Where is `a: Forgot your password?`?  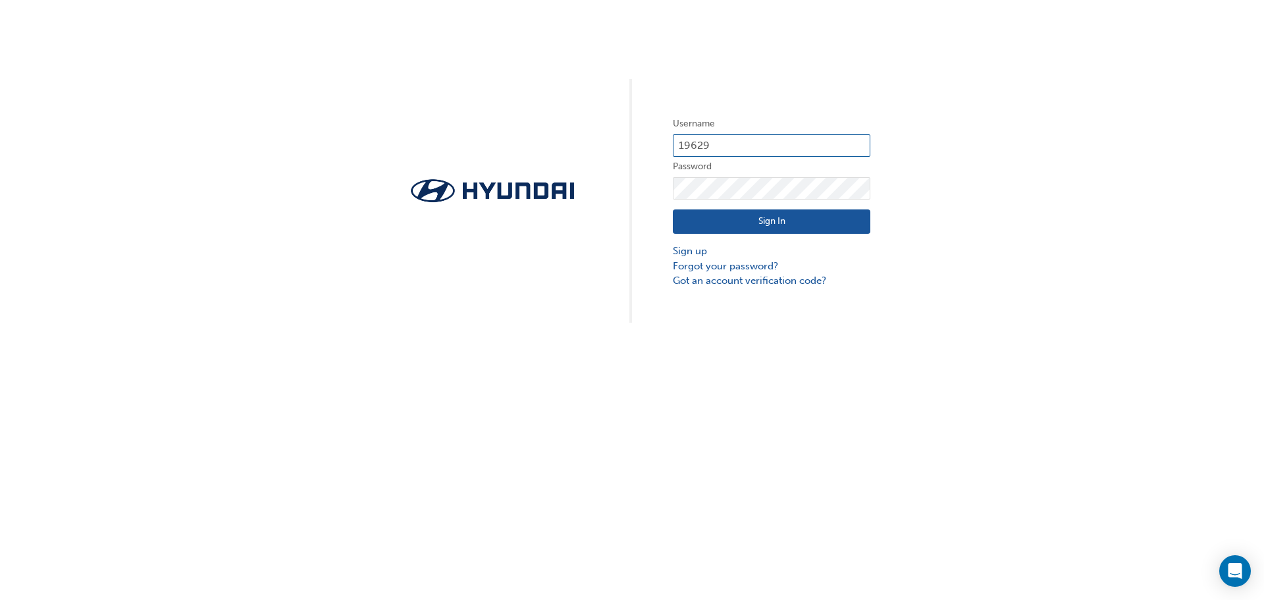 a: Forgot your password? is located at coordinates (772, 266).